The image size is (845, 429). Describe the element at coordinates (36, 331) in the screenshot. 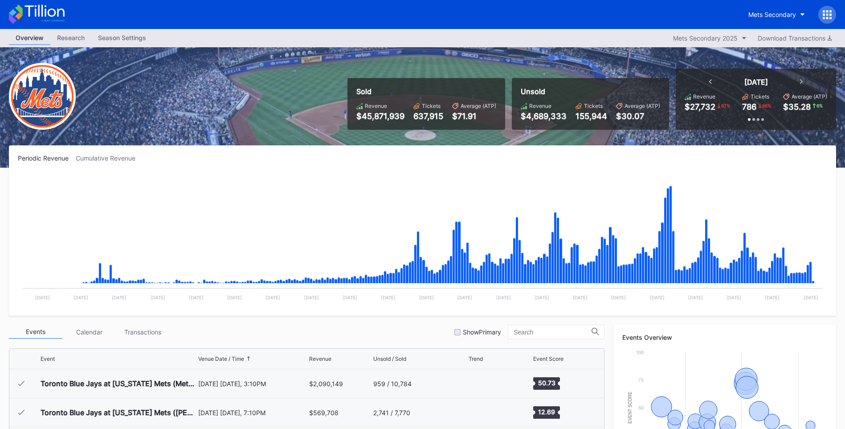

I see `div: Events` at that location.